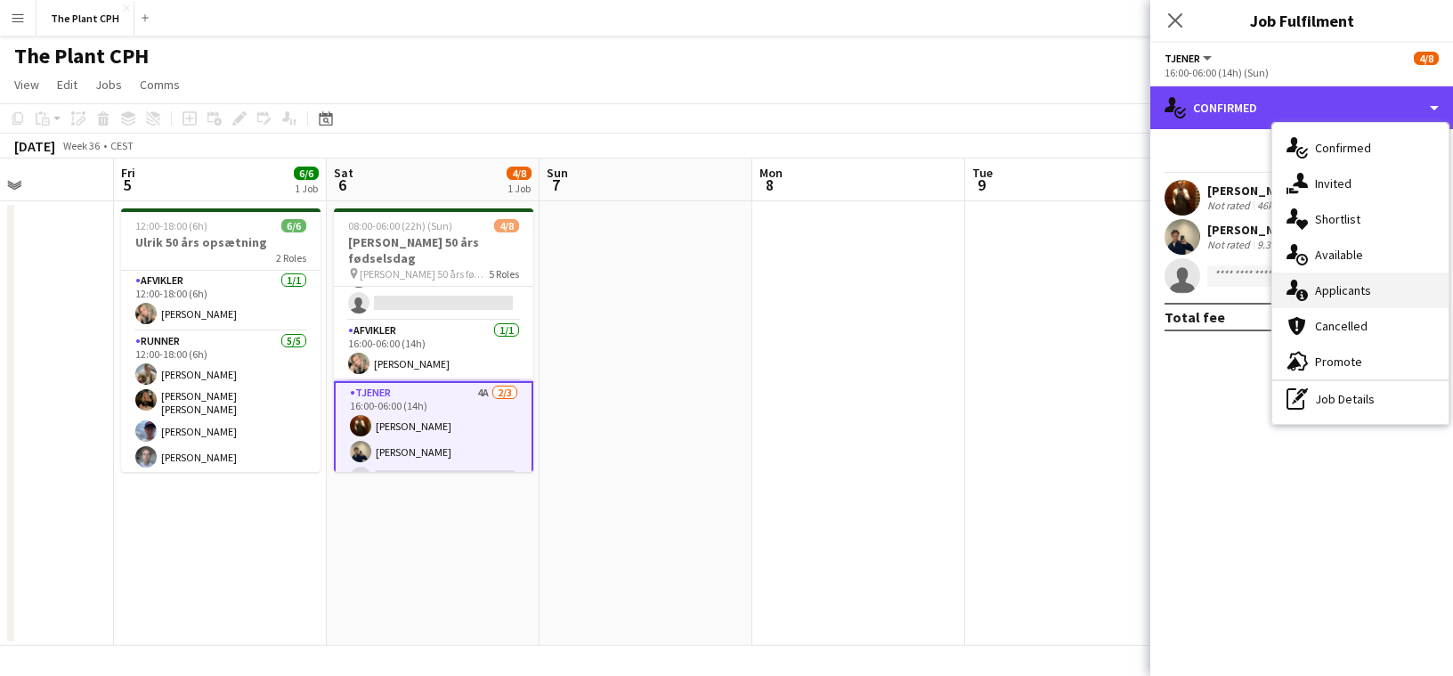 The height and width of the screenshot is (676, 1453). Describe the element at coordinates (557, 173) in the screenshot. I see `span: Sun` at that location.